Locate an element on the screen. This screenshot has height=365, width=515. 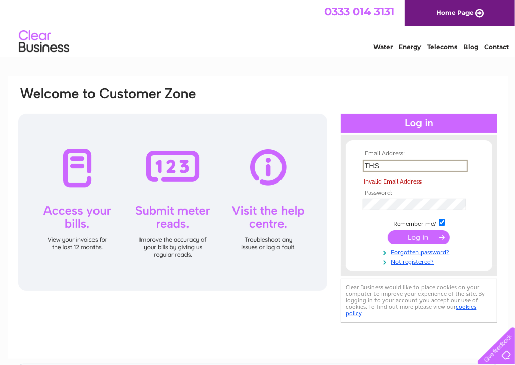
img: logo.png is located at coordinates (44, 41).